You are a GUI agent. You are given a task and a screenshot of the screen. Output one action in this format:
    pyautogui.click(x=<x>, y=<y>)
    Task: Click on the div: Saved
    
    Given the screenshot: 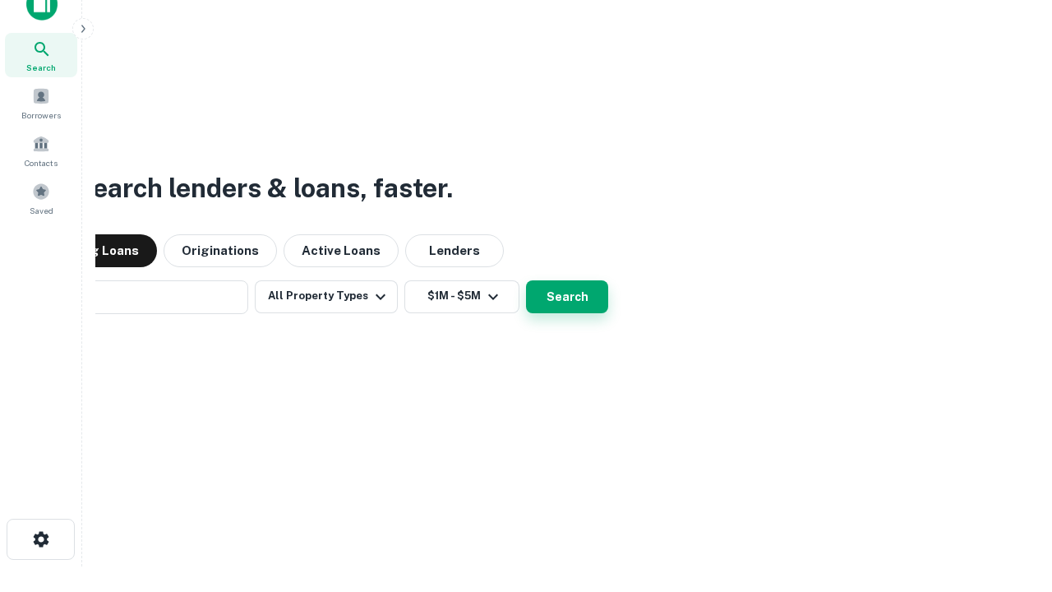 What is the action you would take?
    pyautogui.click(x=41, y=198)
    